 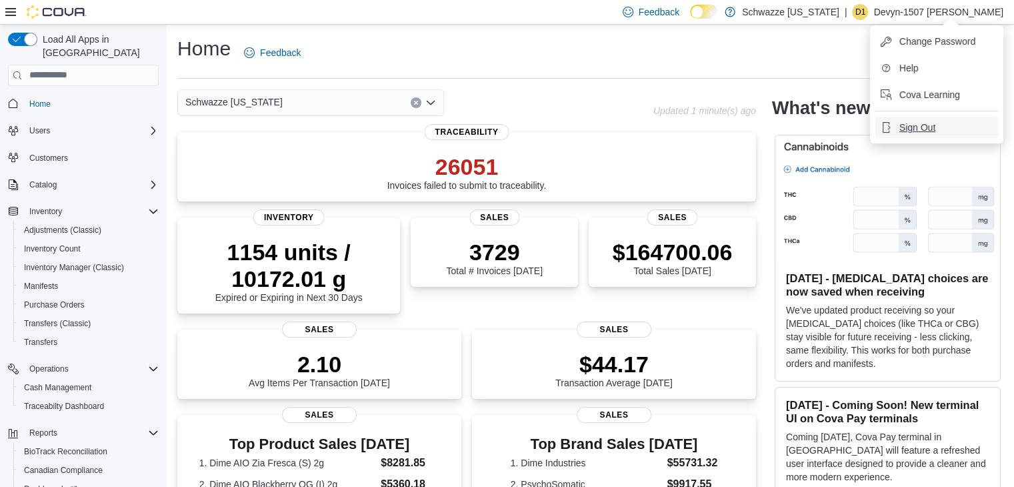 I want to click on span: Cash Management, so click(x=89, y=387).